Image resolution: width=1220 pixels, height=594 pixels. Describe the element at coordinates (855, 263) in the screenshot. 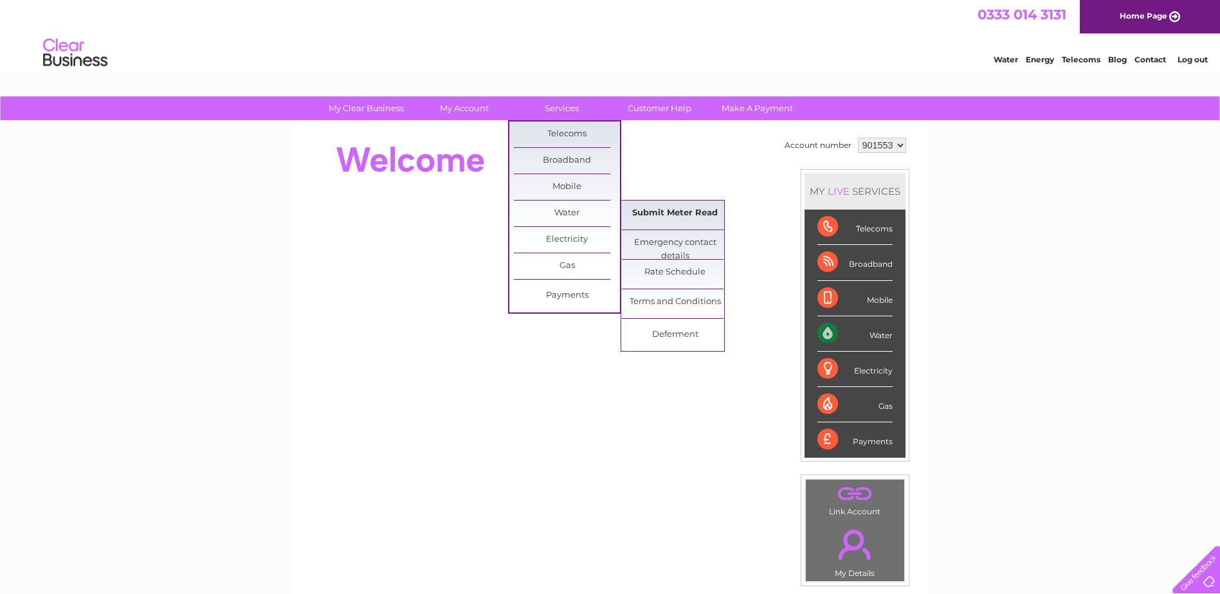

I see `div: Broadband` at that location.